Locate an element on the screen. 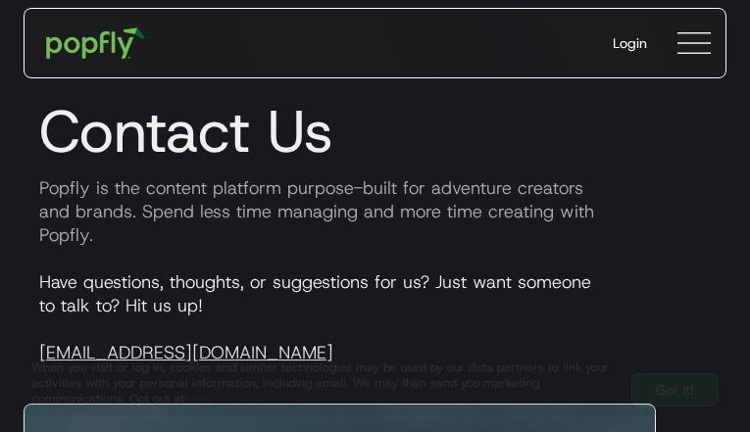 The width and height of the screenshot is (750, 432). a: Got It! is located at coordinates (674, 390).